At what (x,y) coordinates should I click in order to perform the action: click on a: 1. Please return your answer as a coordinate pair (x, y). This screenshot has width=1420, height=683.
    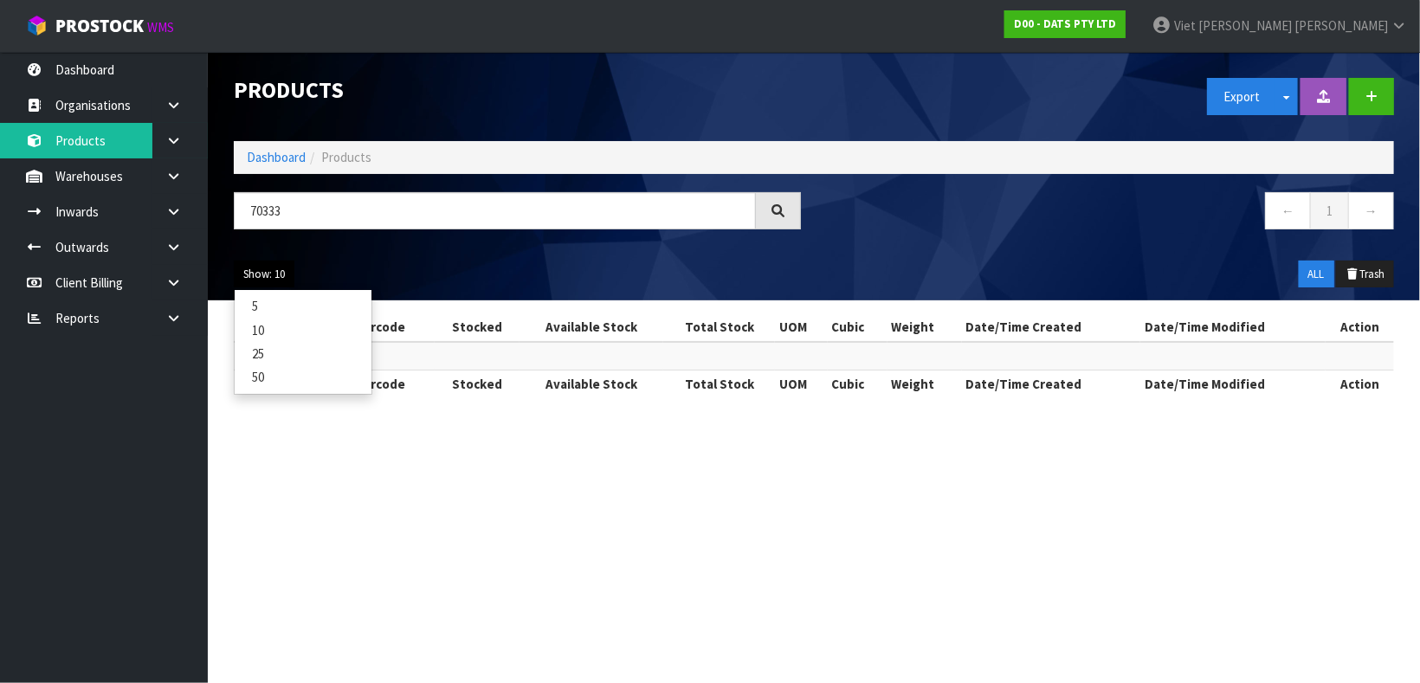
    Looking at the image, I should click on (1329, 210).